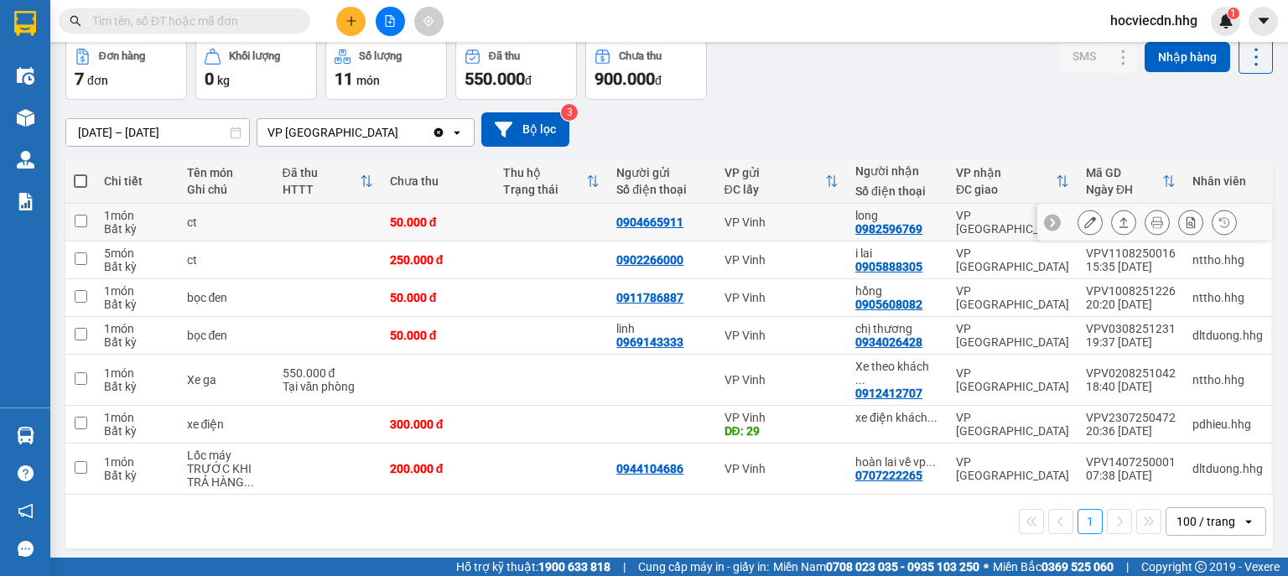 This screenshot has height=576, width=1288. I want to click on img: icon-new-feature, so click(1226, 21).